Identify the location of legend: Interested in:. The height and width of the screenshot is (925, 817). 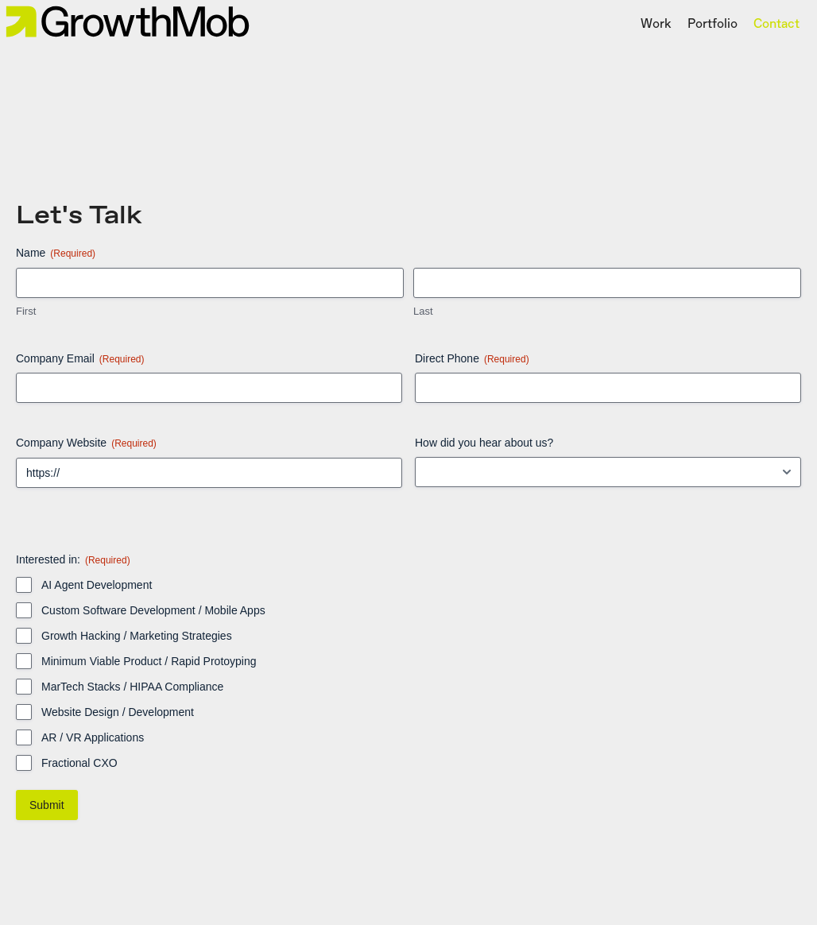
(73, 560).